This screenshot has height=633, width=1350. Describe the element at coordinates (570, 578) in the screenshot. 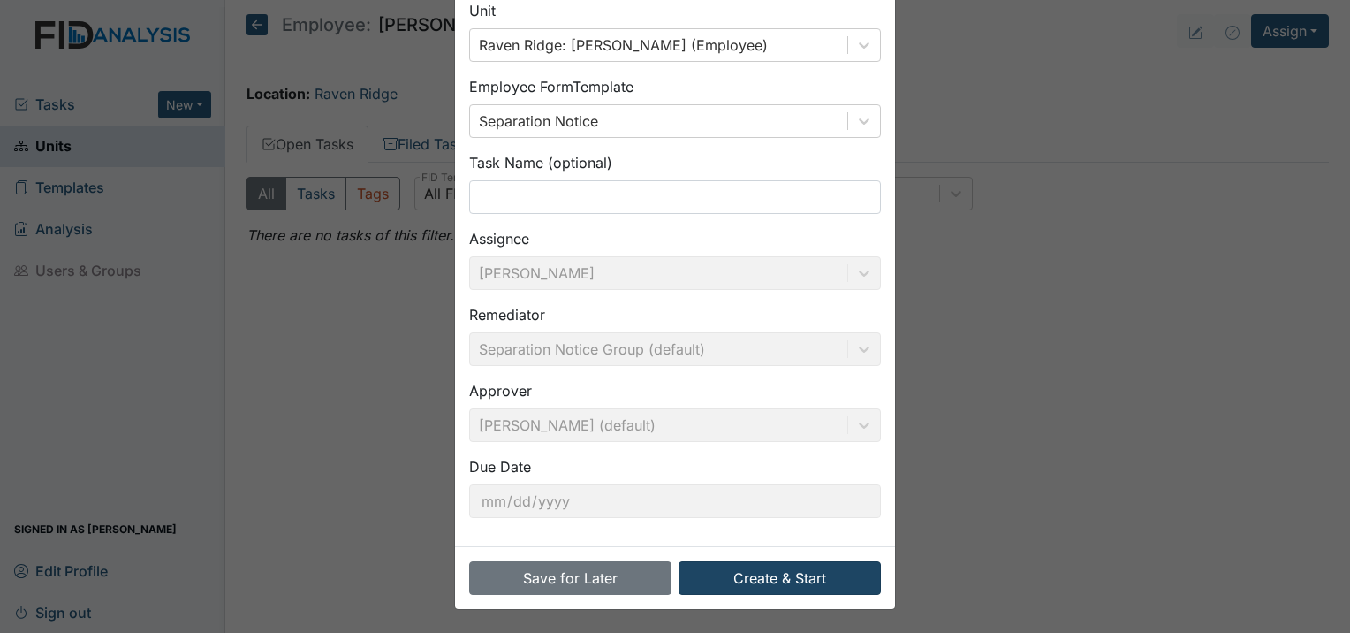

I see `button: Save for Later` at that location.